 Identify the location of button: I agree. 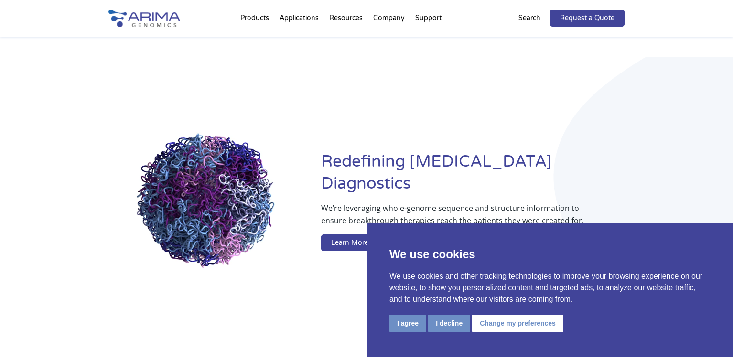
(407, 323).